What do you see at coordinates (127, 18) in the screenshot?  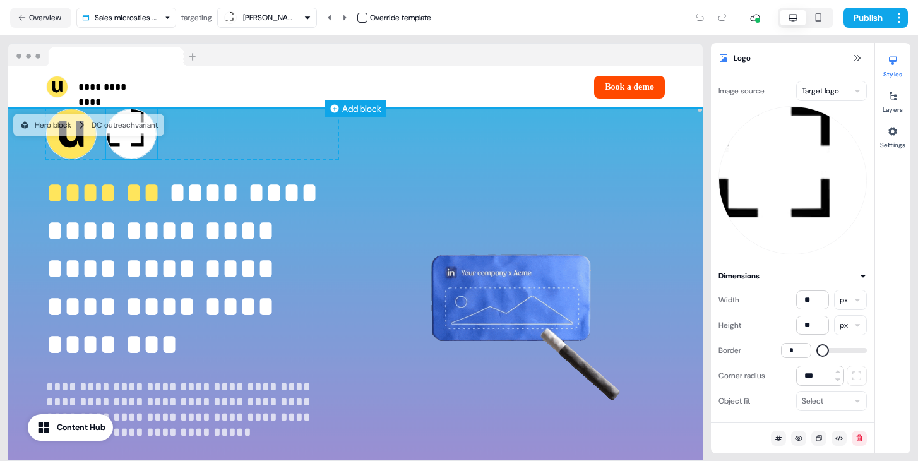 I see `div: Sales microsties outreach` at bounding box center [127, 18].